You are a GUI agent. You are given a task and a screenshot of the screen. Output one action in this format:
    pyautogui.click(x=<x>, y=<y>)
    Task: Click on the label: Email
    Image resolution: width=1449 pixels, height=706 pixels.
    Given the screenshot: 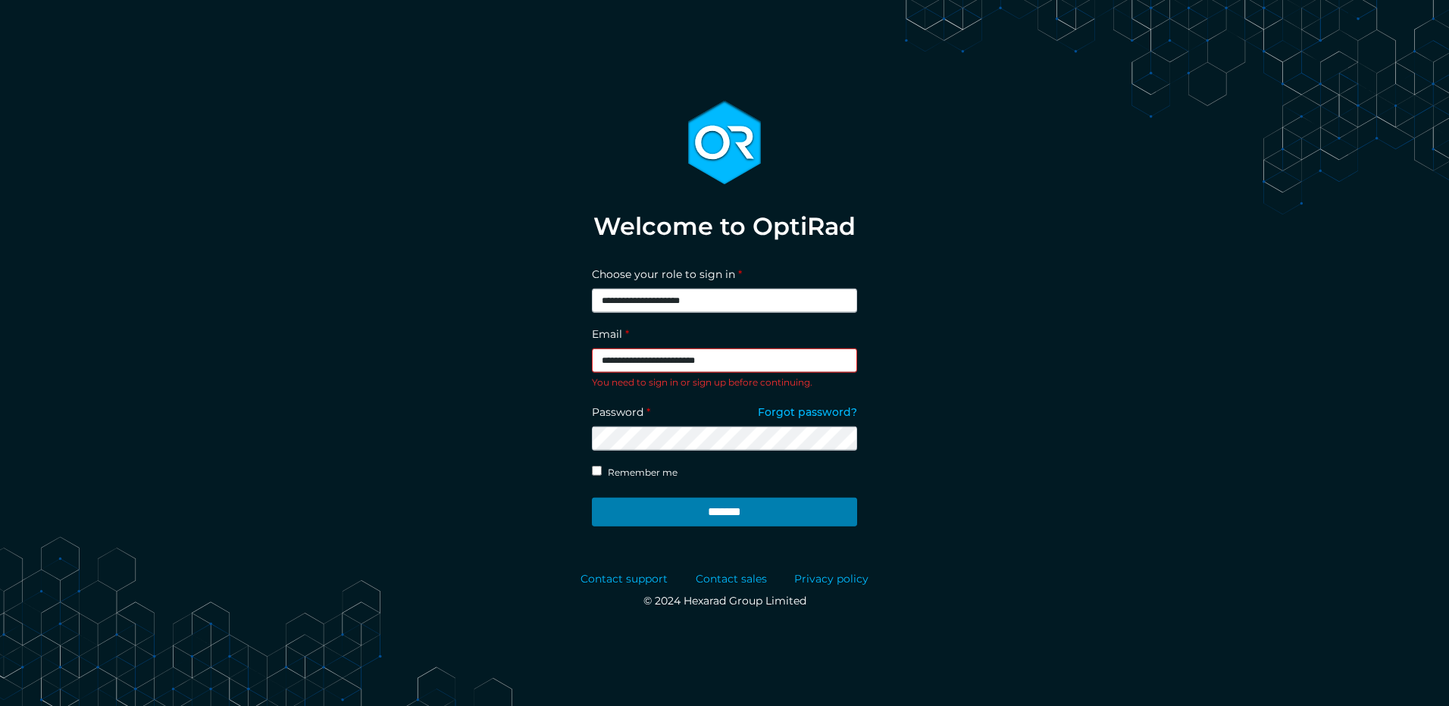 What is the action you would take?
    pyautogui.click(x=610, y=334)
    